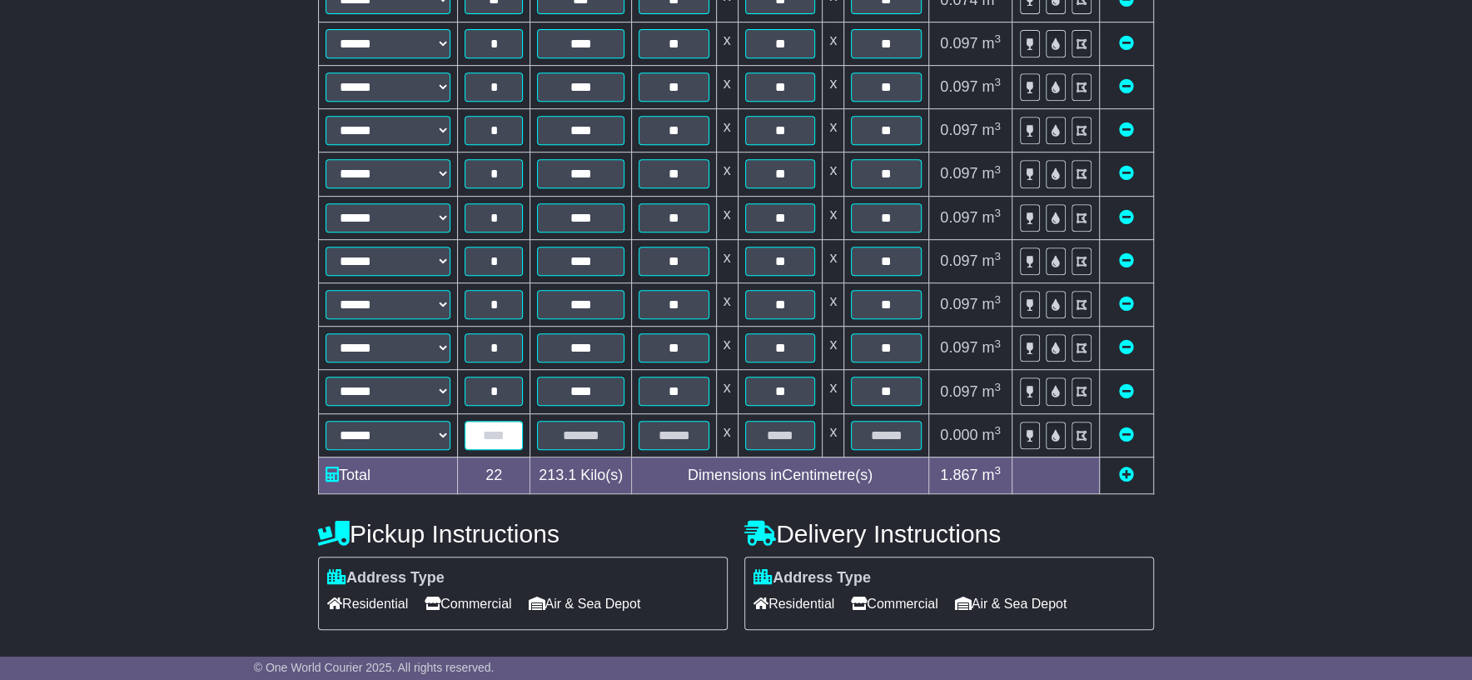 The width and height of the screenshot is (1472, 680). What do you see at coordinates (959, 475) in the screenshot?
I see `span: 1.867` at bounding box center [959, 475].